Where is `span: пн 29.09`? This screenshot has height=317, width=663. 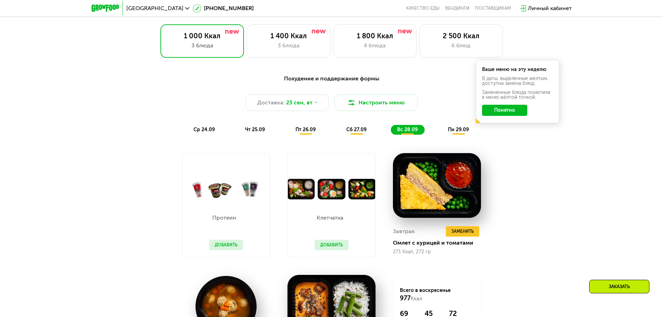
span: пн 29.09 is located at coordinates (458, 129).